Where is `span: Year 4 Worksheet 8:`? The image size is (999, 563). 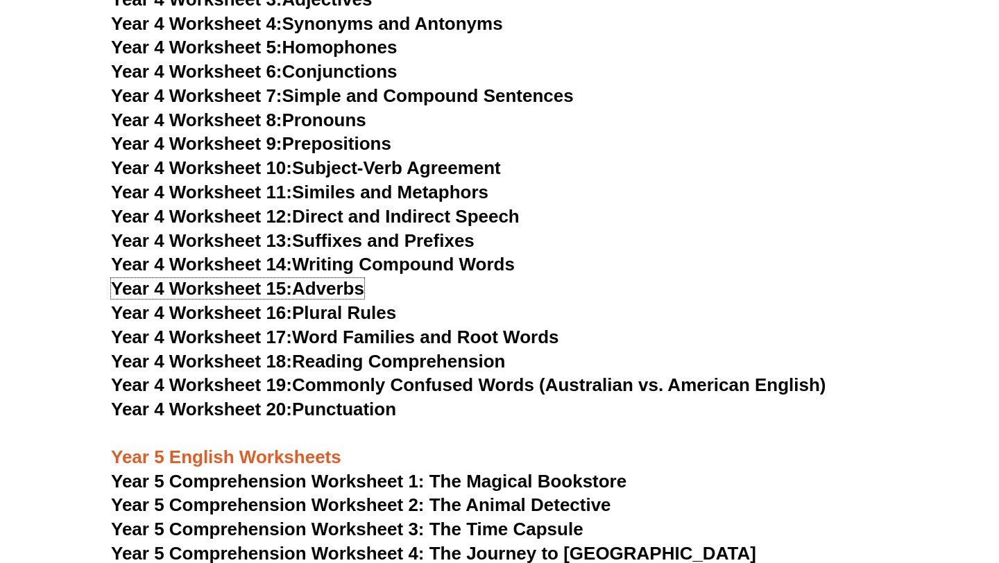 span: Year 4 Worksheet 8: is located at coordinates (196, 120).